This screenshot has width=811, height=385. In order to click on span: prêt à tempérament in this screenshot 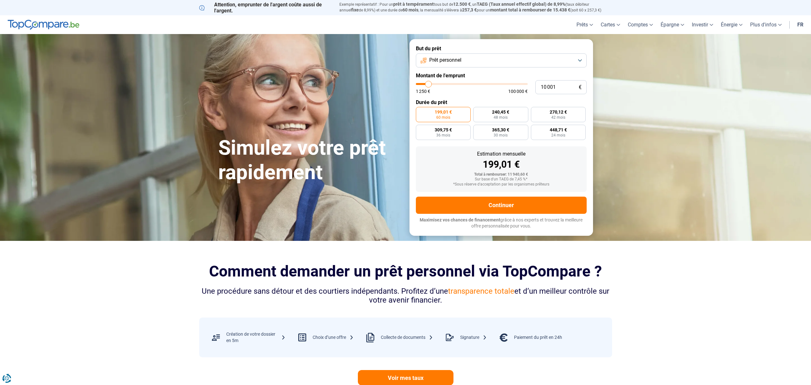, I will do `click(413, 4)`.